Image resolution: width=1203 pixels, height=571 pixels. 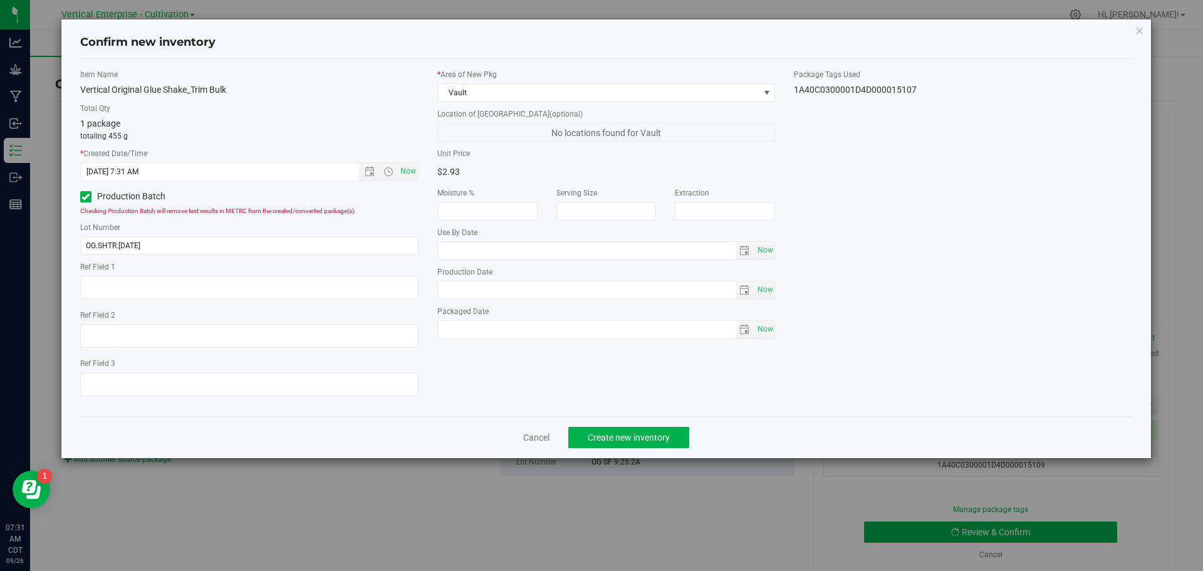 What do you see at coordinates (517, 172) in the screenshot?
I see `div: $2.93` at bounding box center [517, 172].